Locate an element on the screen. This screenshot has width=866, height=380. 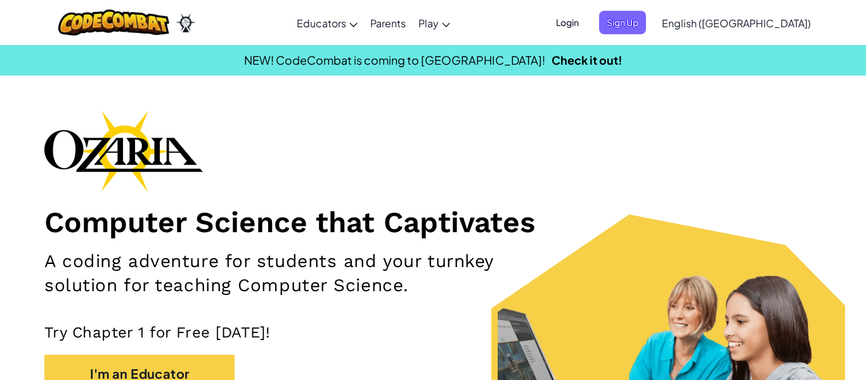
span: Educators is located at coordinates (322, 23).